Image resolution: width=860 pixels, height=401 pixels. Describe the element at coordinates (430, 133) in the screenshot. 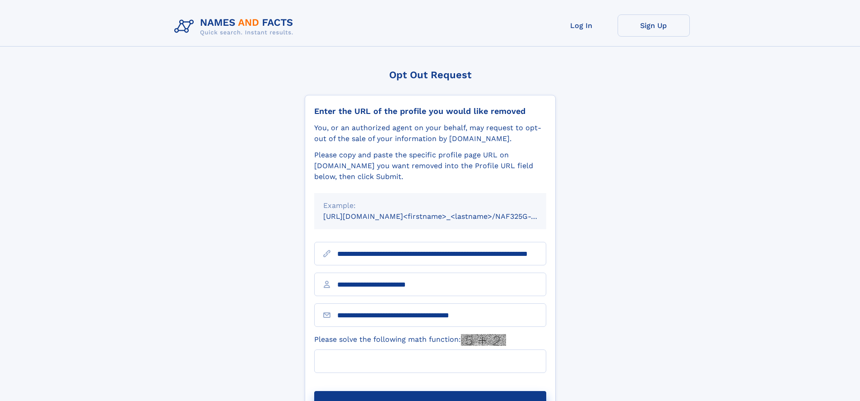

I see `div: You, or an authorized agent on your behalf, may request to opt-out of the sale of your informatio...` at that location.